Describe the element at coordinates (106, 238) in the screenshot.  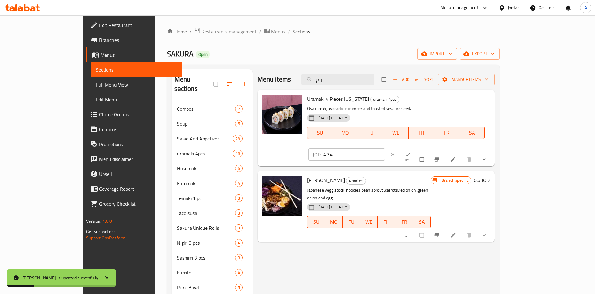
I see `a: Support.OpsPlatform` at that location.